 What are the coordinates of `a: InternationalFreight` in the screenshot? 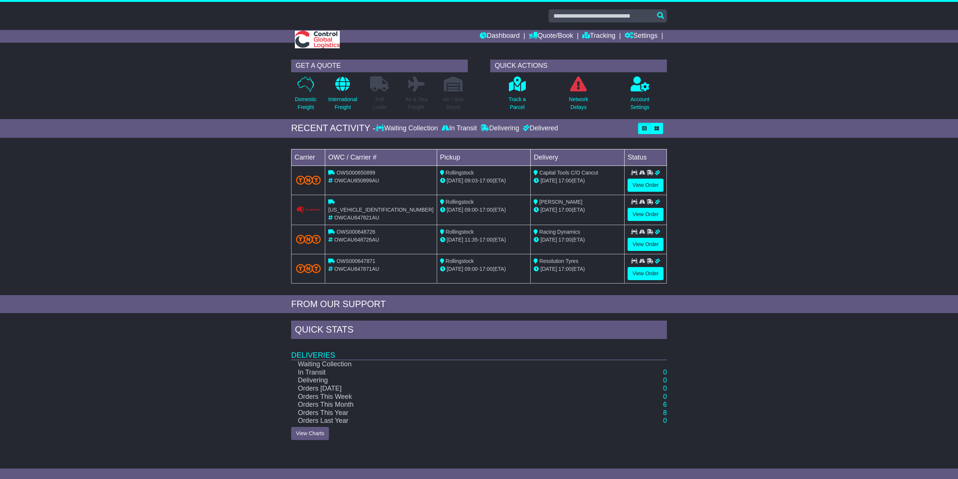 It's located at (343, 95).